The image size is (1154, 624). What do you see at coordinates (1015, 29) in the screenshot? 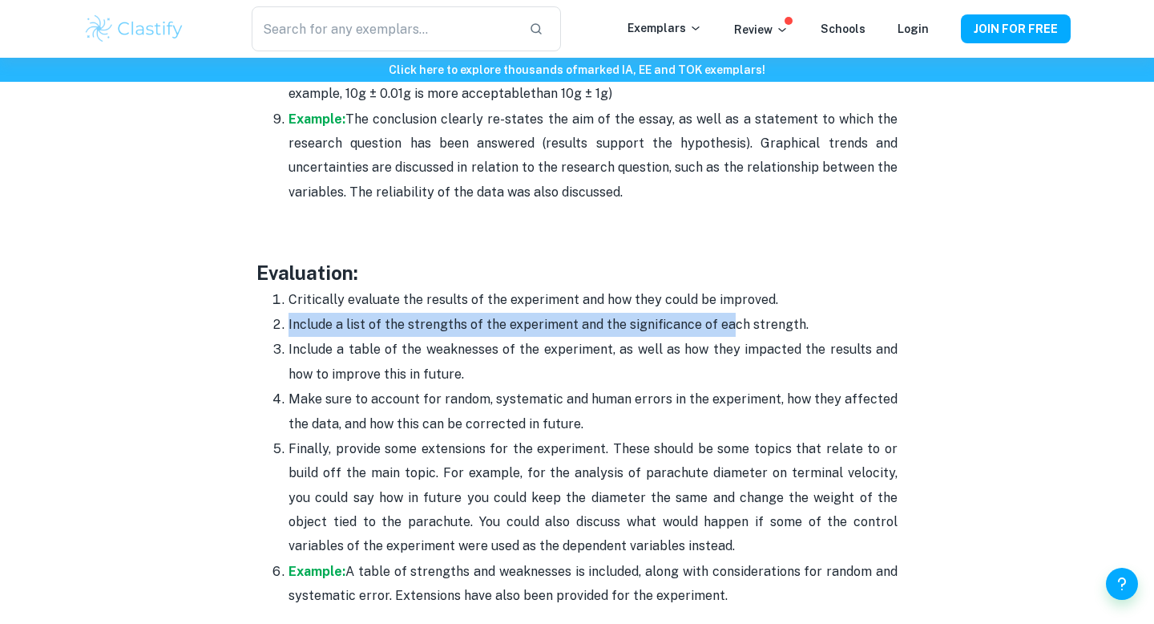
I see `button: JOIN FOR FREE` at bounding box center [1015, 29].